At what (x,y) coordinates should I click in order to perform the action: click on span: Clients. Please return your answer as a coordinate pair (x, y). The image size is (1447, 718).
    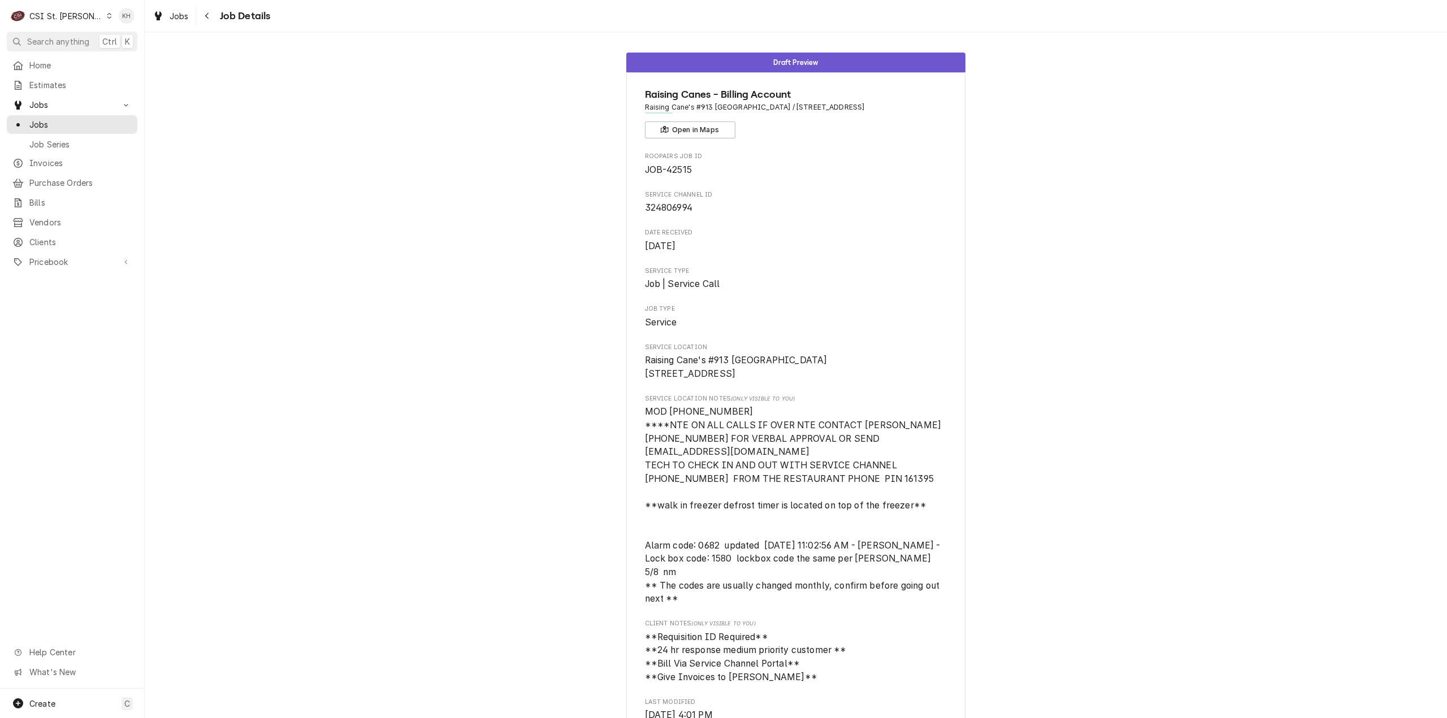
    Looking at the image, I should click on (80, 242).